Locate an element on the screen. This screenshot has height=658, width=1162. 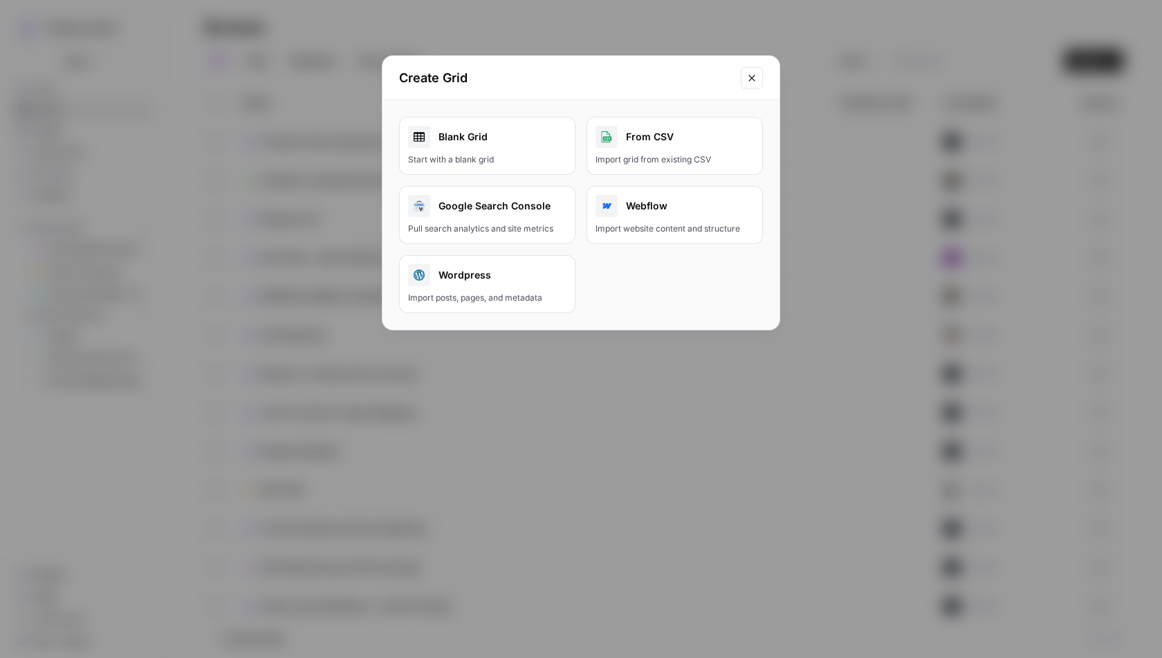
h2: Create Grid is located at coordinates (566, 78).